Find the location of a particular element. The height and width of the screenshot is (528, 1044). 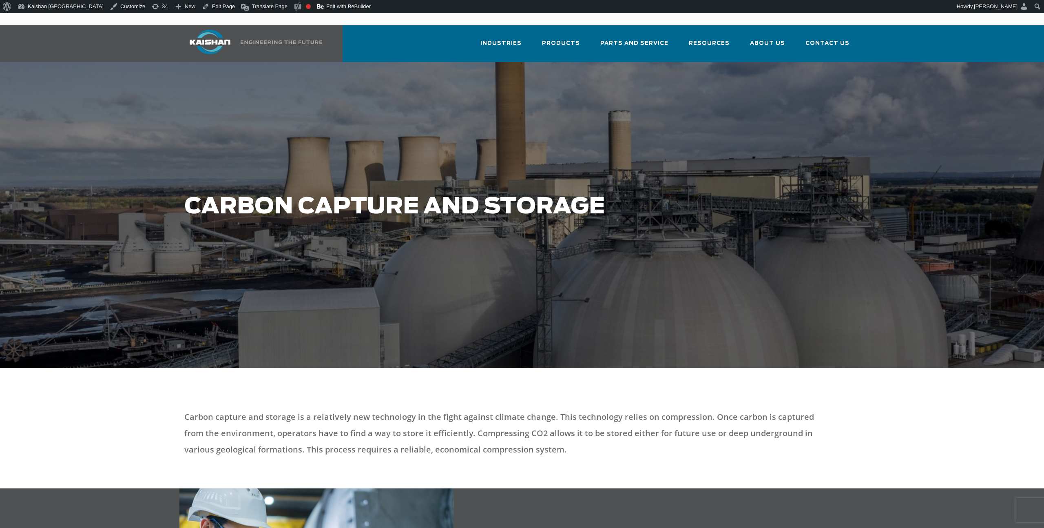

div: Focus keyphrase not set is located at coordinates (308, 7).